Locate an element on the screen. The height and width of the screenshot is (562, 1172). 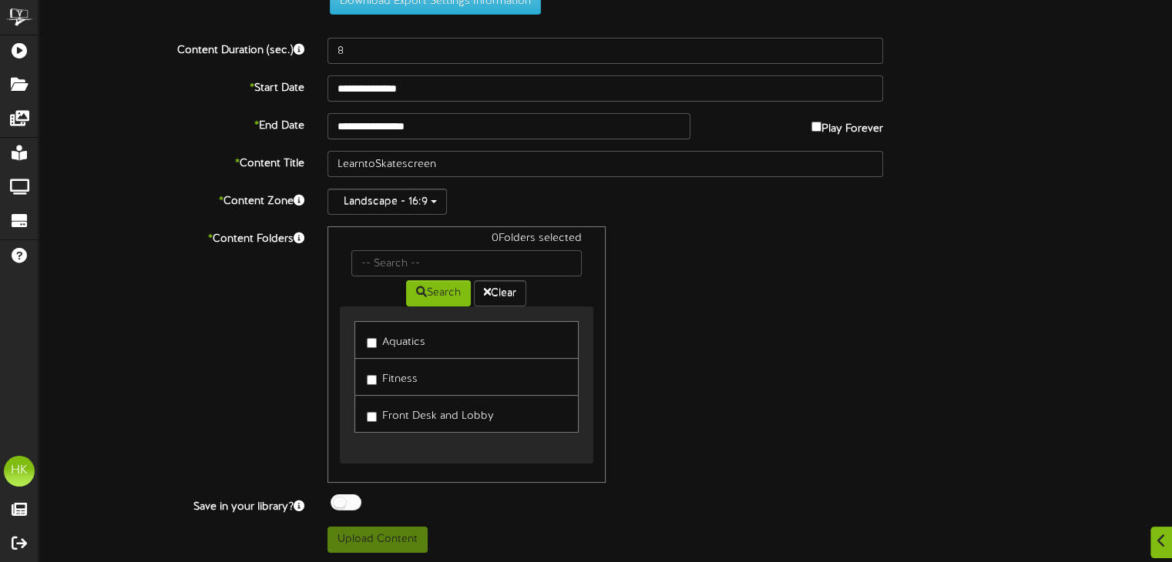
input: Aquatics is located at coordinates (371, 343).